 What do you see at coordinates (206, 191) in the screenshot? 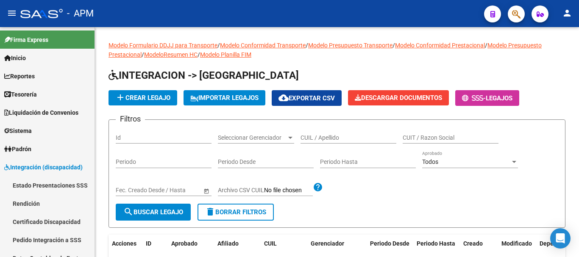
I see `button: Open calendar` at bounding box center [206, 191].